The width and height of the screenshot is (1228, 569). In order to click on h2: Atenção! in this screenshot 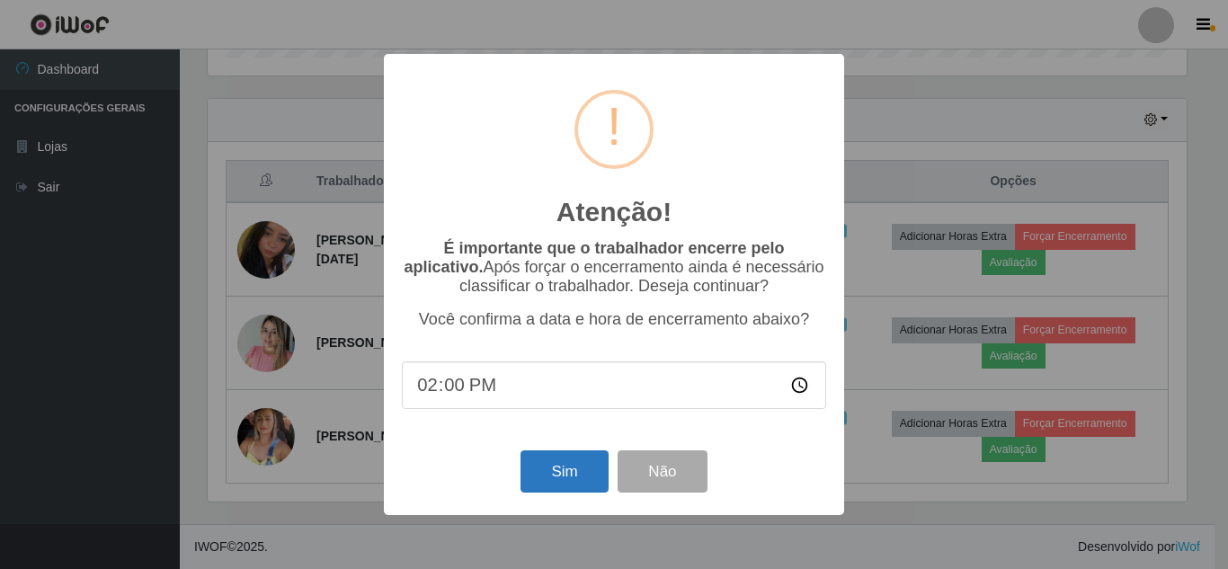, I will do `click(614, 212)`.